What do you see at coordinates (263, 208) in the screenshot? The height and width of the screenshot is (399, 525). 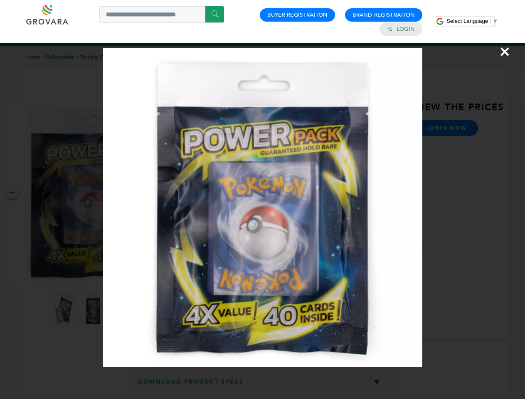 I see `img: Image Preview` at bounding box center [263, 208].